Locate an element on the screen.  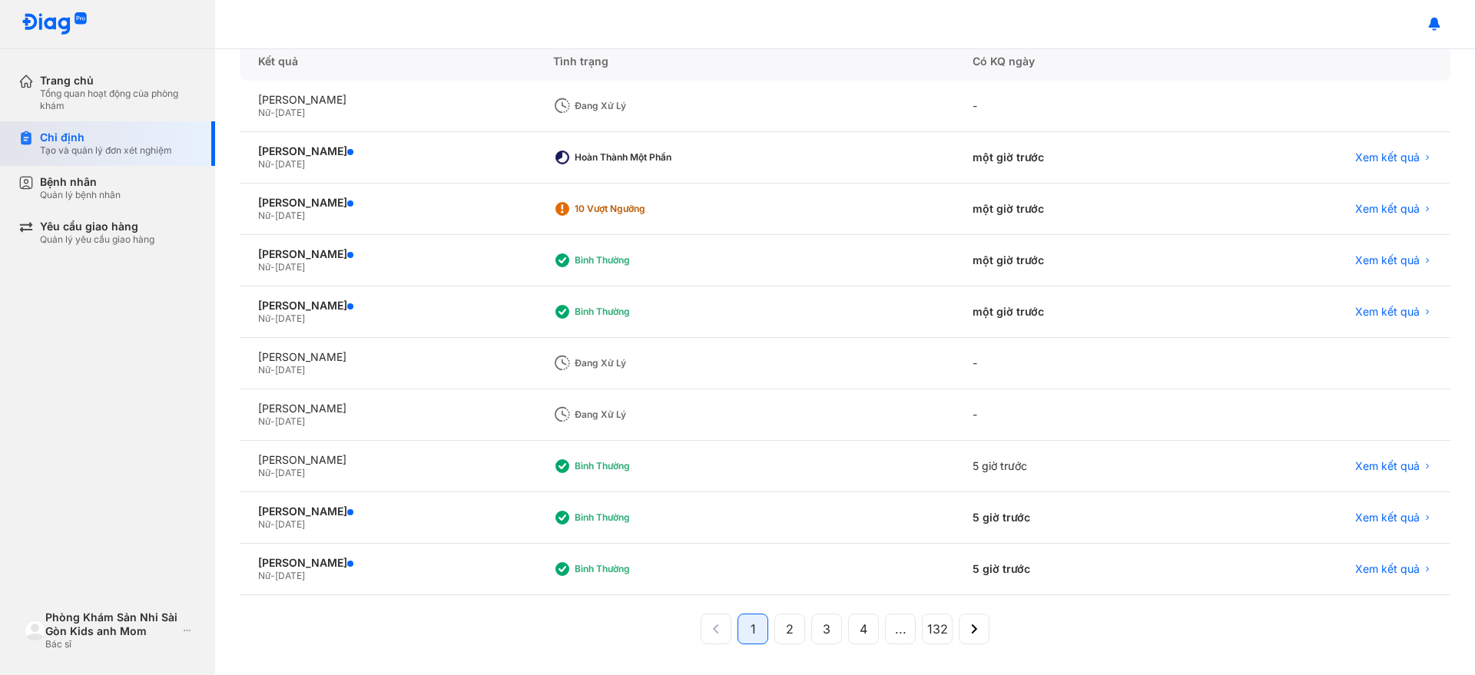
div: Tổng quan hoạt động của phòng khám is located at coordinates (118, 100).